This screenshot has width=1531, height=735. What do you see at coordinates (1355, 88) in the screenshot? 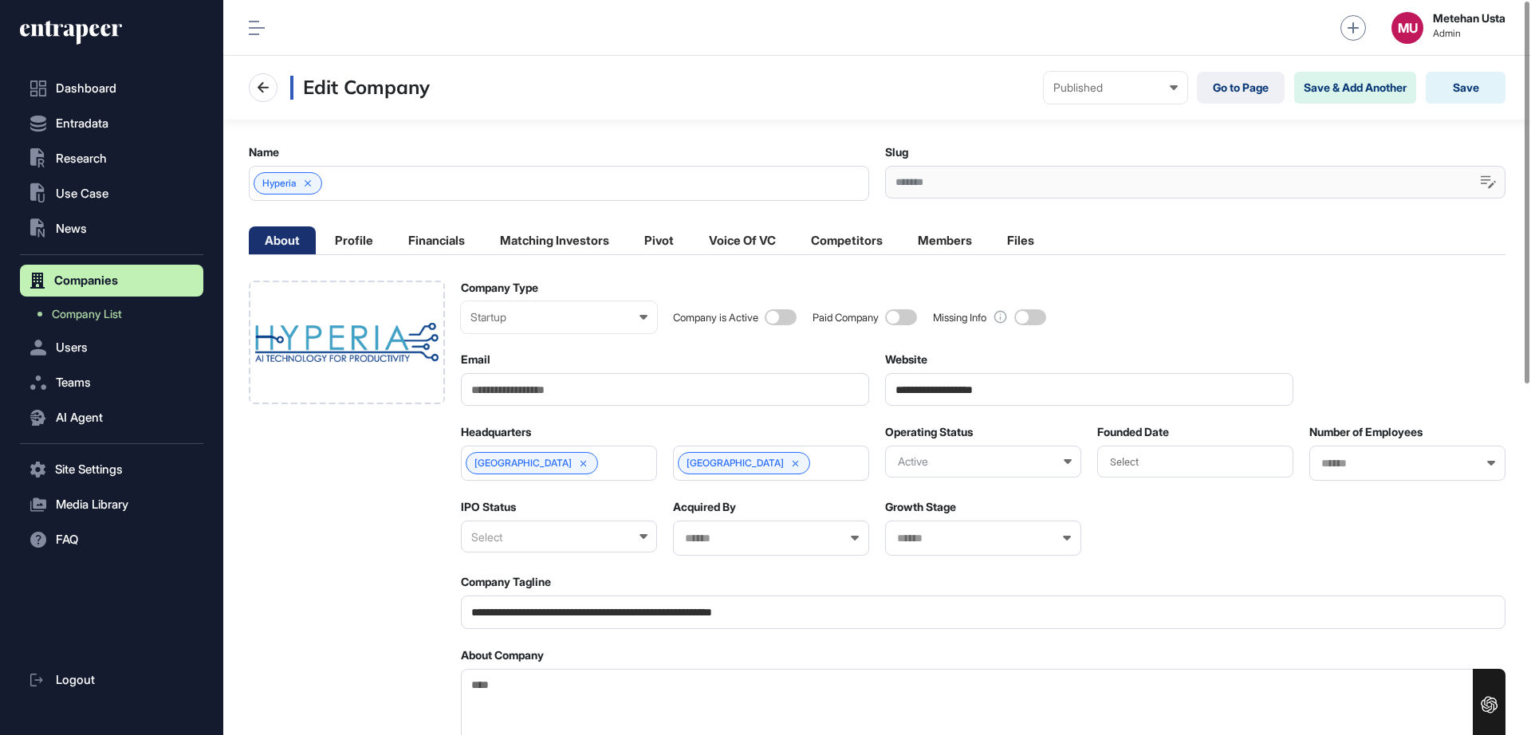
I see `button: Save & Add Another` at bounding box center [1355, 88].